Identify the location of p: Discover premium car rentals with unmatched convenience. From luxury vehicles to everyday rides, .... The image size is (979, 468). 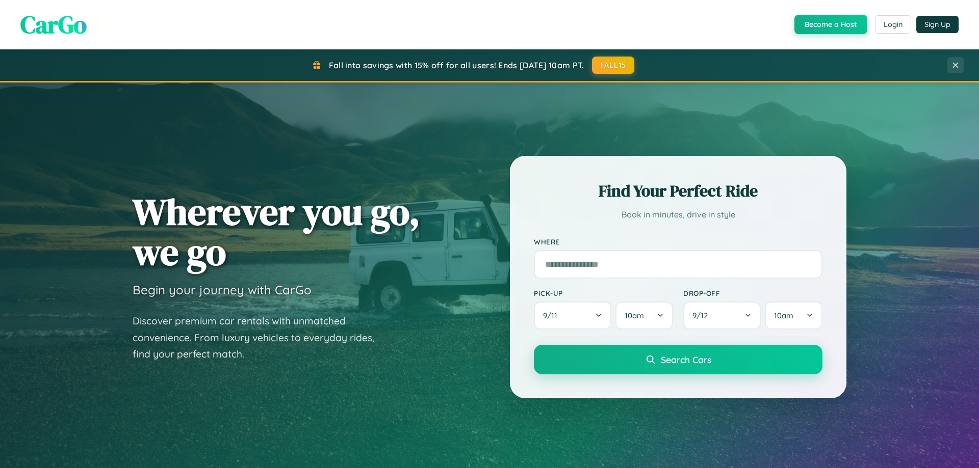
(260, 338).